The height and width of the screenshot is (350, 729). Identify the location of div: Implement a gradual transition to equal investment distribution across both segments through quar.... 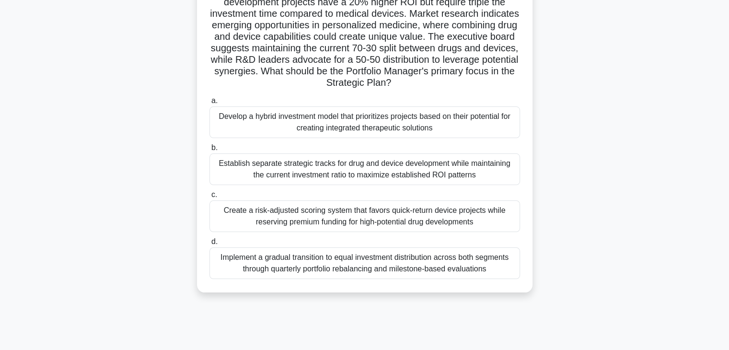
(365, 263).